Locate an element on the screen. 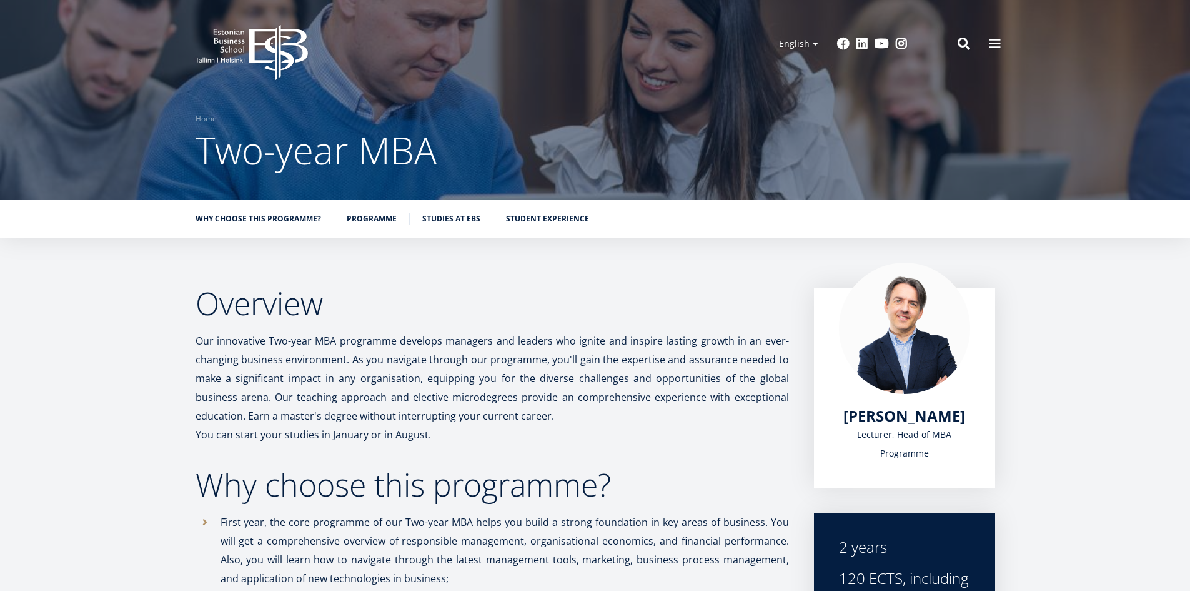 The width and height of the screenshot is (1190, 591). div: Lecturer, Head of MBA Programme is located at coordinates (905, 444).